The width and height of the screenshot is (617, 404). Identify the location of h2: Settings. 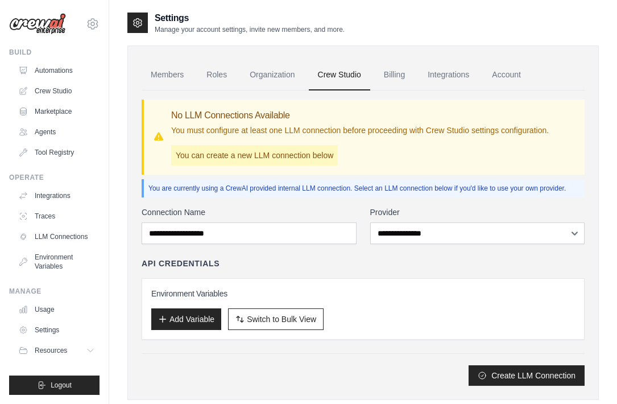
(250, 18).